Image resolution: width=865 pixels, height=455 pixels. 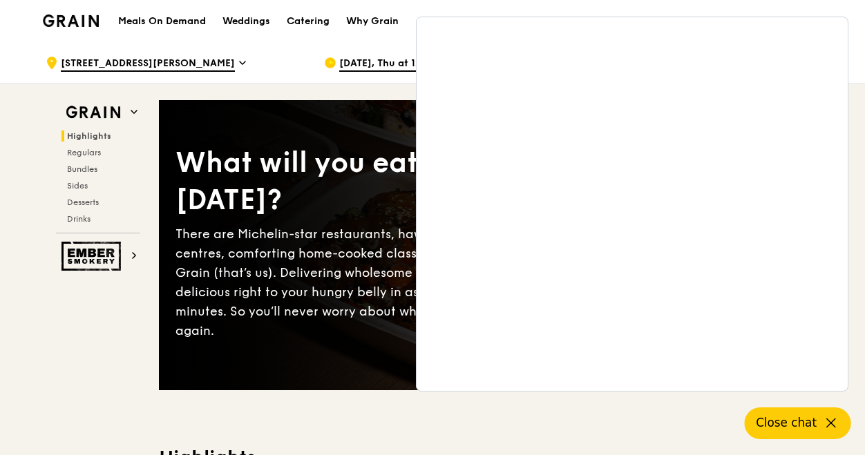 What do you see at coordinates (740, 21) in the screenshot?
I see `a: Contact us` at bounding box center [740, 21].